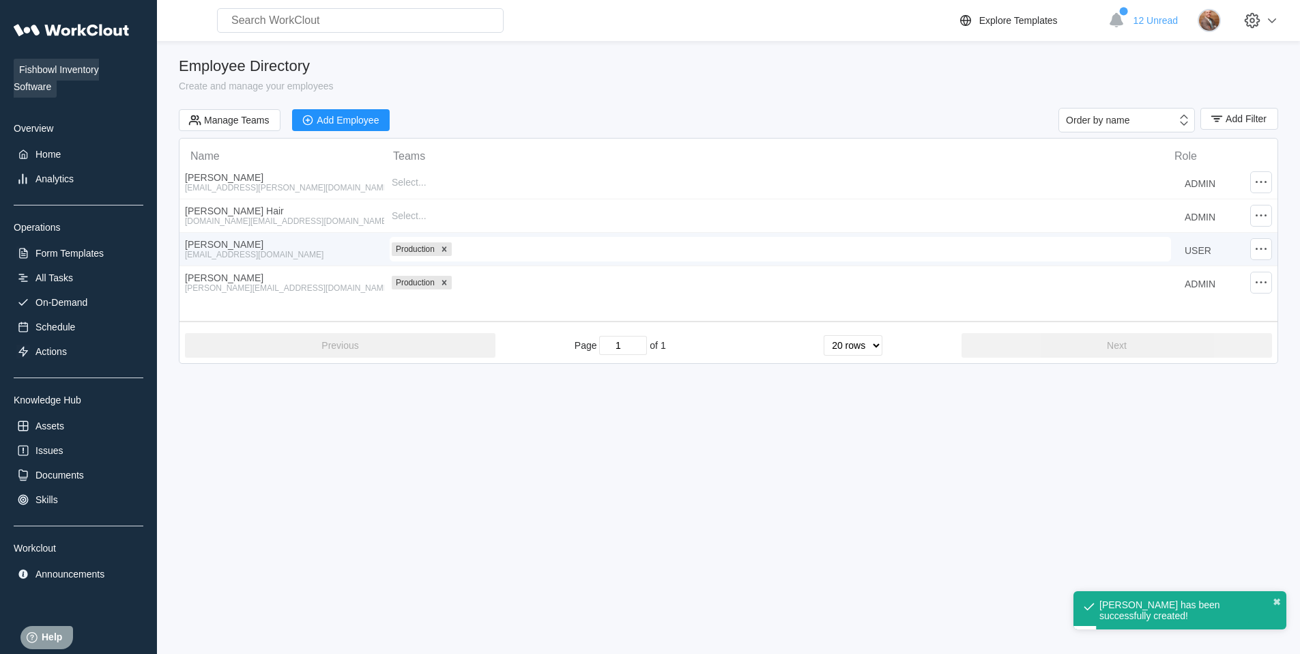 This screenshot has width=1300, height=654. I want to click on div: Documents, so click(59, 475).